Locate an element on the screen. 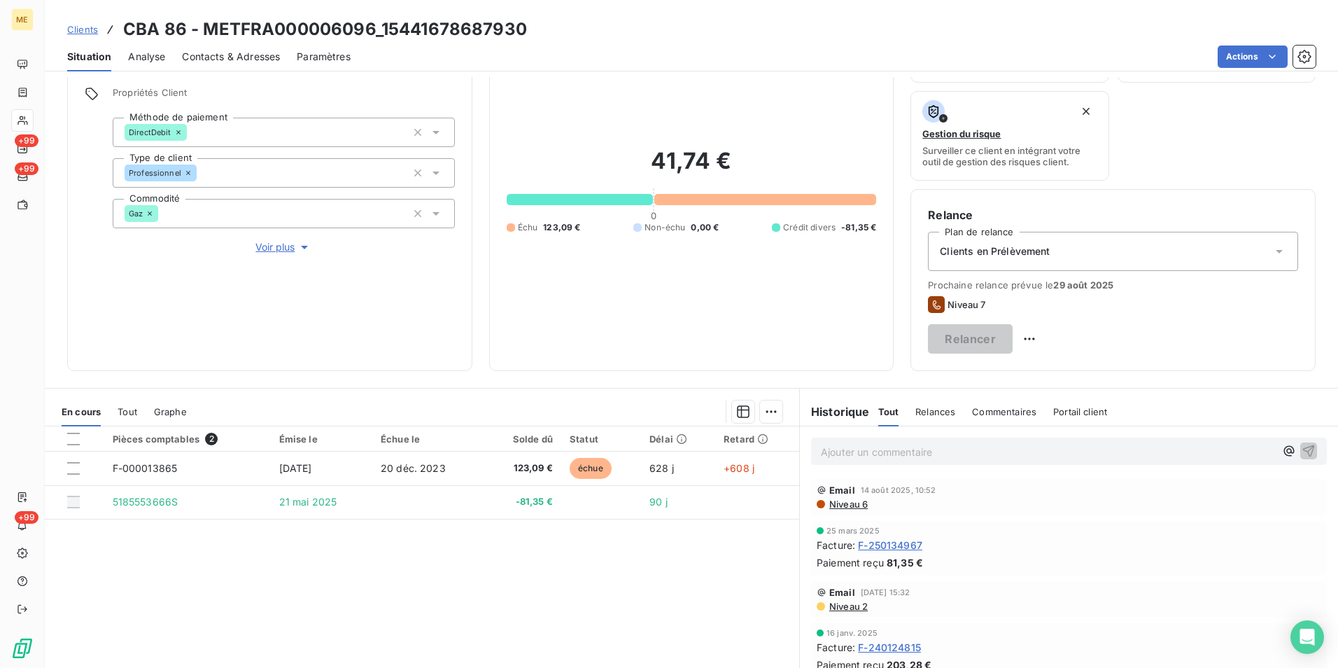 This screenshot has width=1338, height=668. span: Situation is located at coordinates (89, 57).